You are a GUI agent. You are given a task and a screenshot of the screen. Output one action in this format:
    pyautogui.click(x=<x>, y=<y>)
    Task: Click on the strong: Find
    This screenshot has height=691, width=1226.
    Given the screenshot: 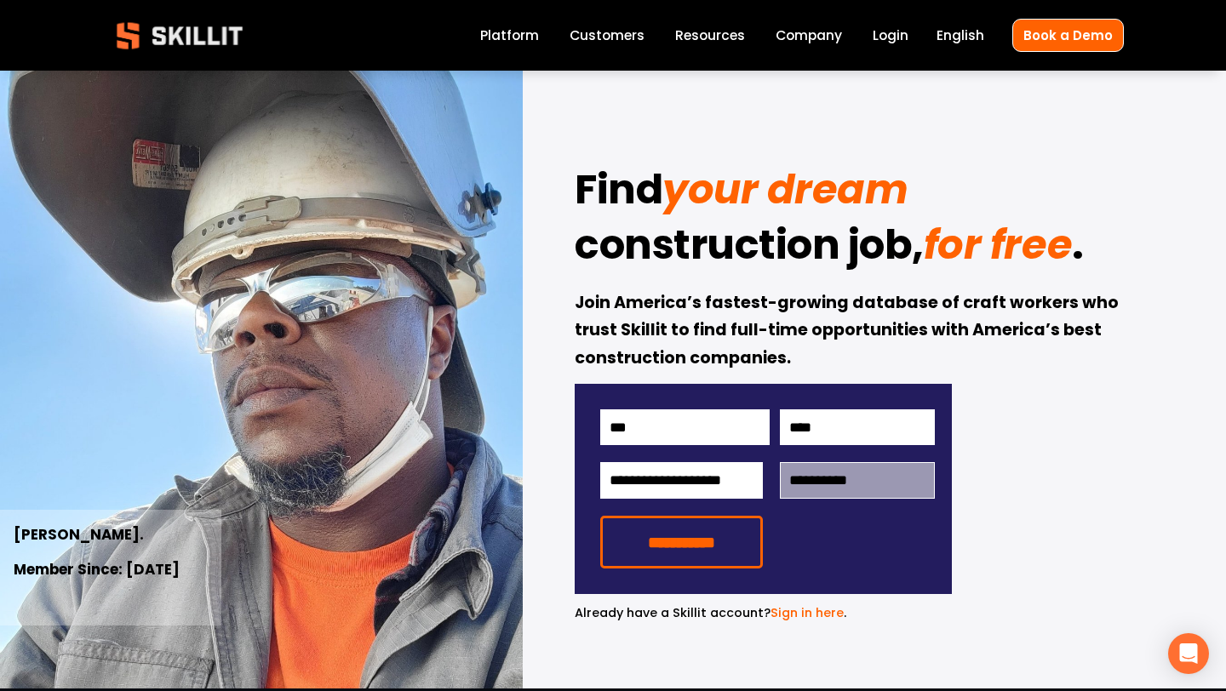 What is the action you would take?
    pyautogui.click(x=618, y=193)
    